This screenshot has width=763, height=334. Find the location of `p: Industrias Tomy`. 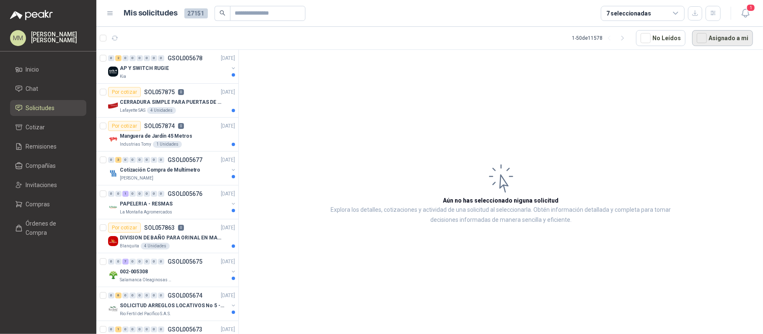

p: Industrias Tomy is located at coordinates (135, 144).